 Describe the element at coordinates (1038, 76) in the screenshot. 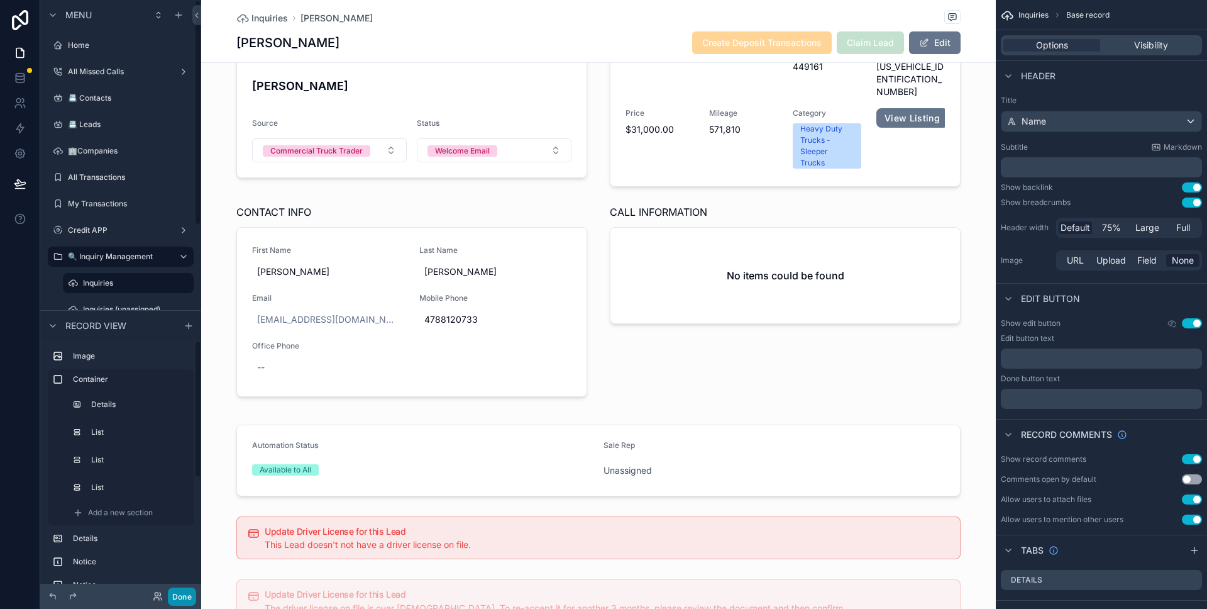

I see `span: Header` at that location.